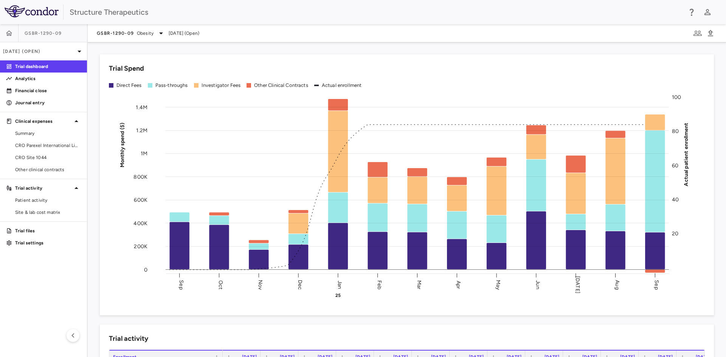 The width and height of the screenshot is (726, 357). I want to click on div: Actual enrollment, so click(342, 85).